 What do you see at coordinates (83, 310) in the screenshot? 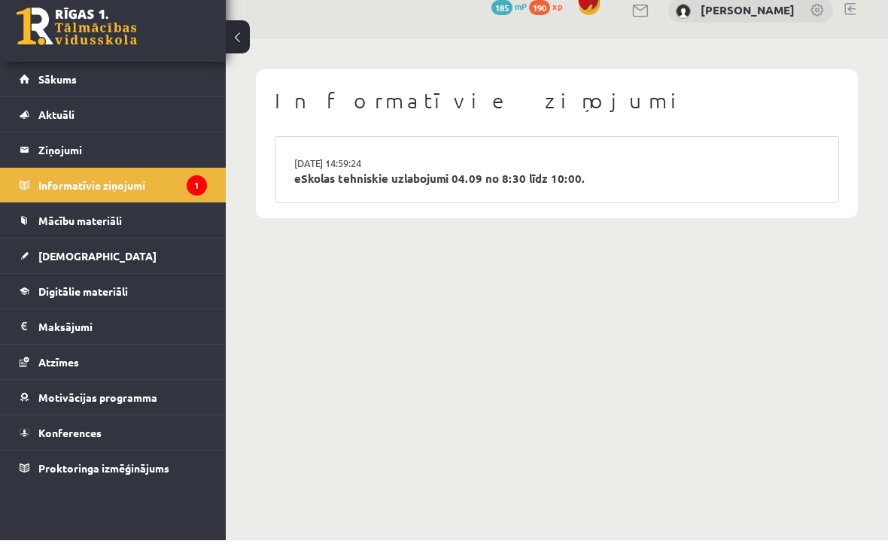
I see `span: Digitālie materiāli` at bounding box center [83, 310].